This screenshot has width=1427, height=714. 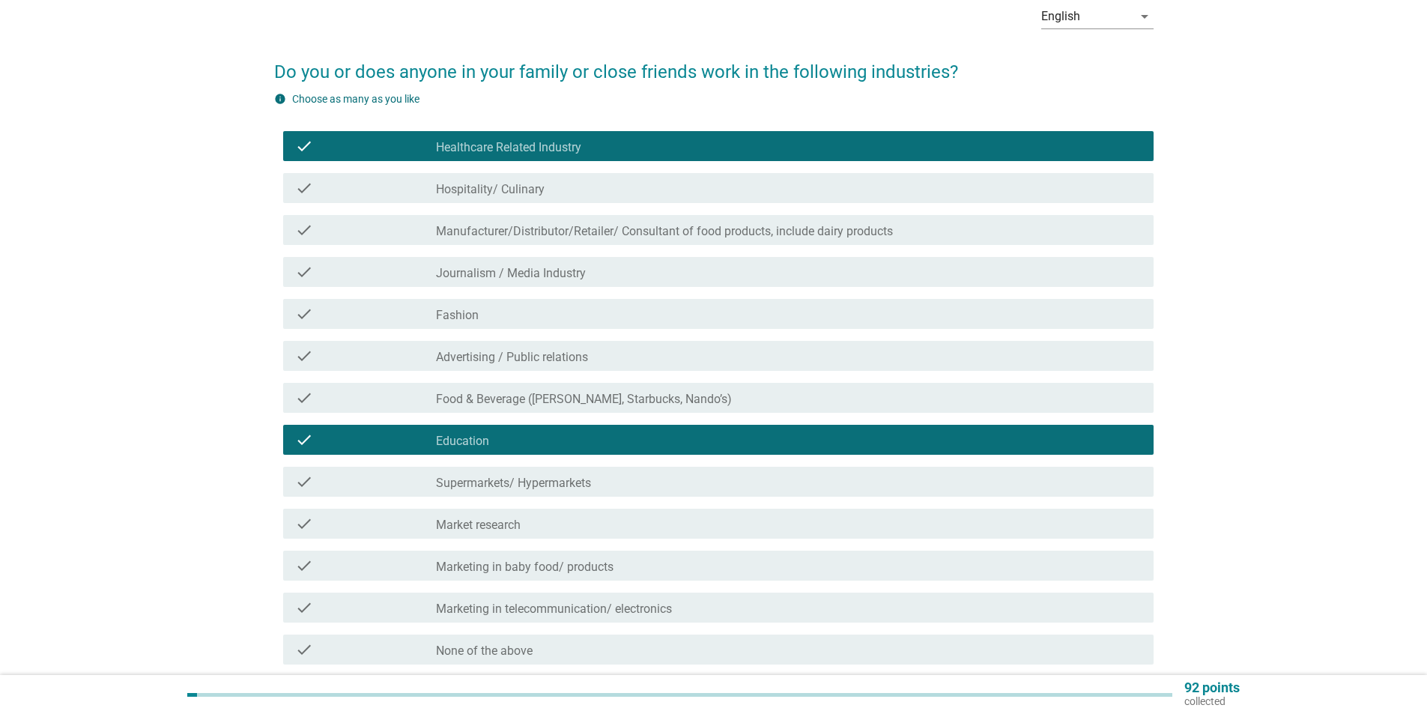 What do you see at coordinates (356, 99) in the screenshot?
I see `label: Choose as many as you like` at bounding box center [356, 99].